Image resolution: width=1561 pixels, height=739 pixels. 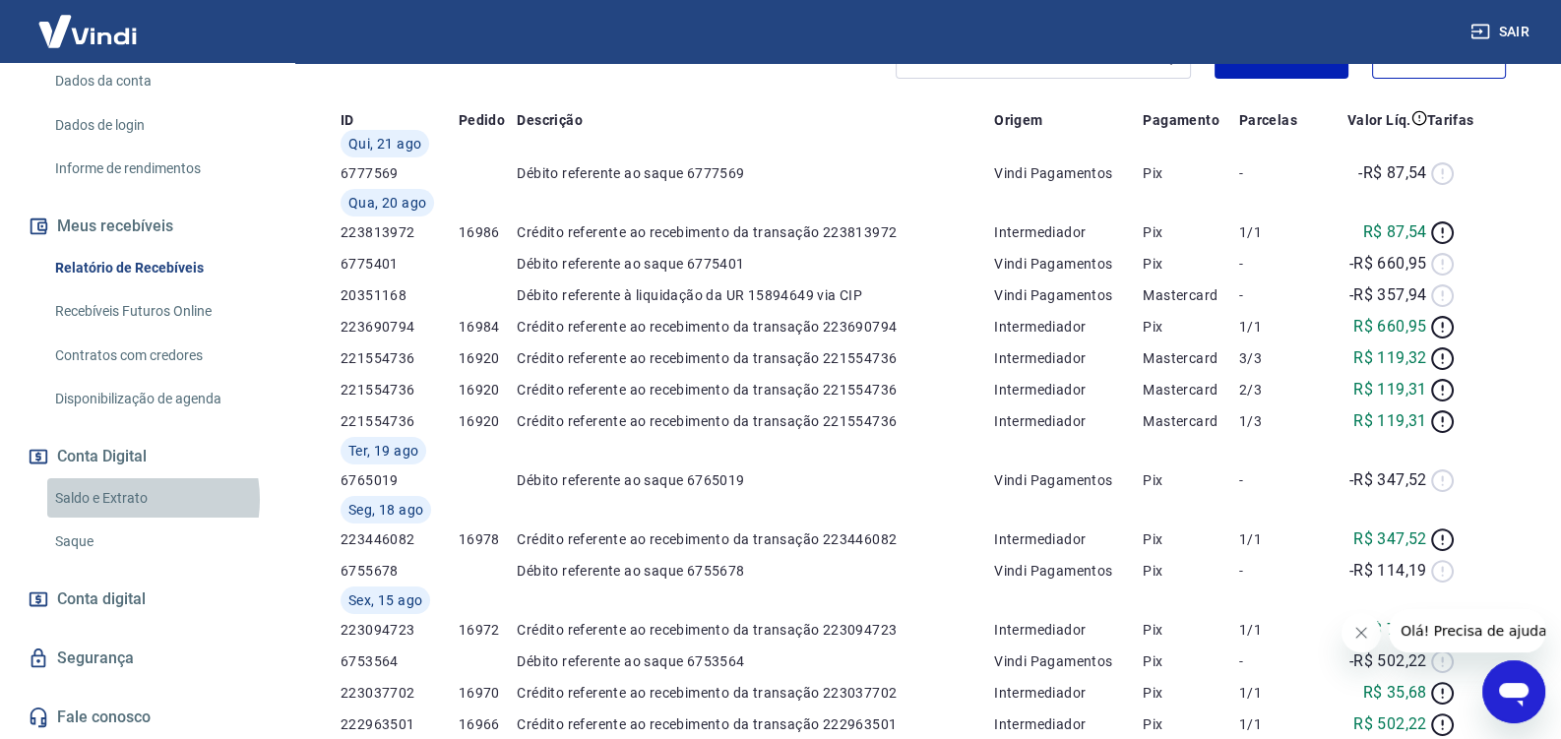 What do you see at coordinates (101, 599) in the screenshot?
I see `span: Conta digital` at bounding box center [101, 599].